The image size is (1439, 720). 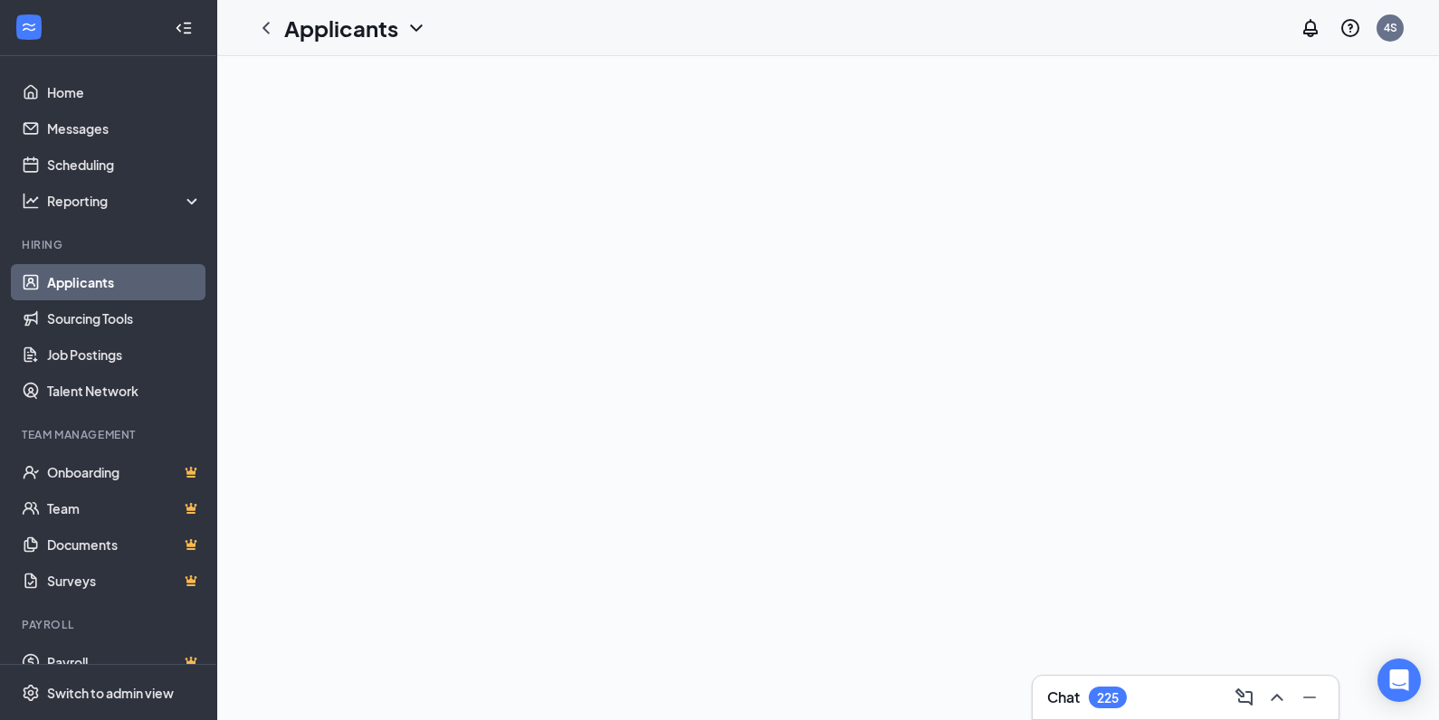 What do you see at coordinates (124, 282) in the screenshot?
I see `a: Applicants` at bounding box center [124, 282].